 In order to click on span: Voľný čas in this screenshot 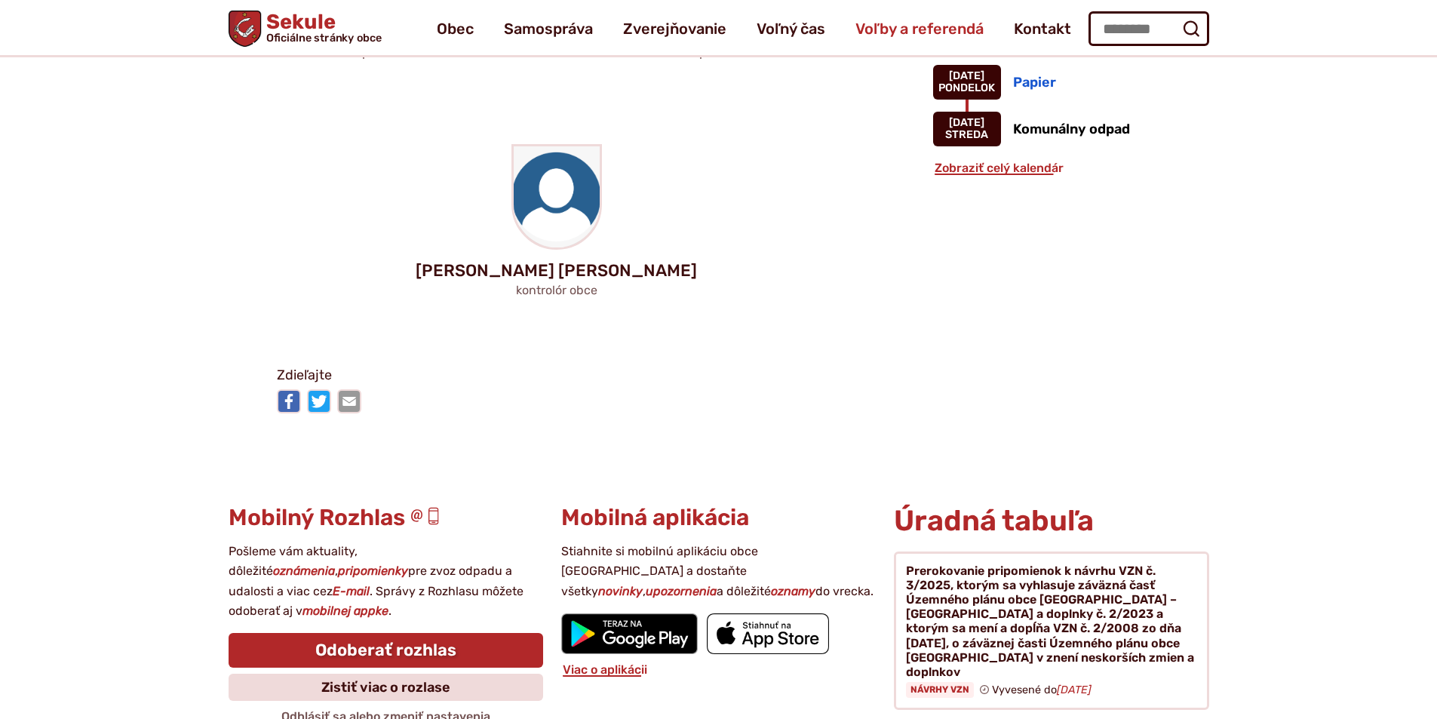, I will do `click(790, 29)`.